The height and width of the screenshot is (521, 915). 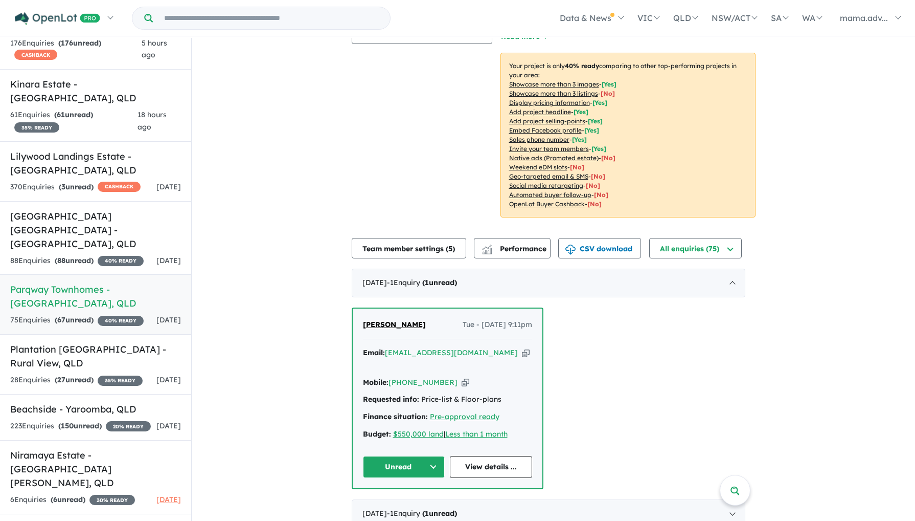 What do you see at coordinates (450, 249) in the screenshot?
I see `span: 5` at bounding box center [450, 249].